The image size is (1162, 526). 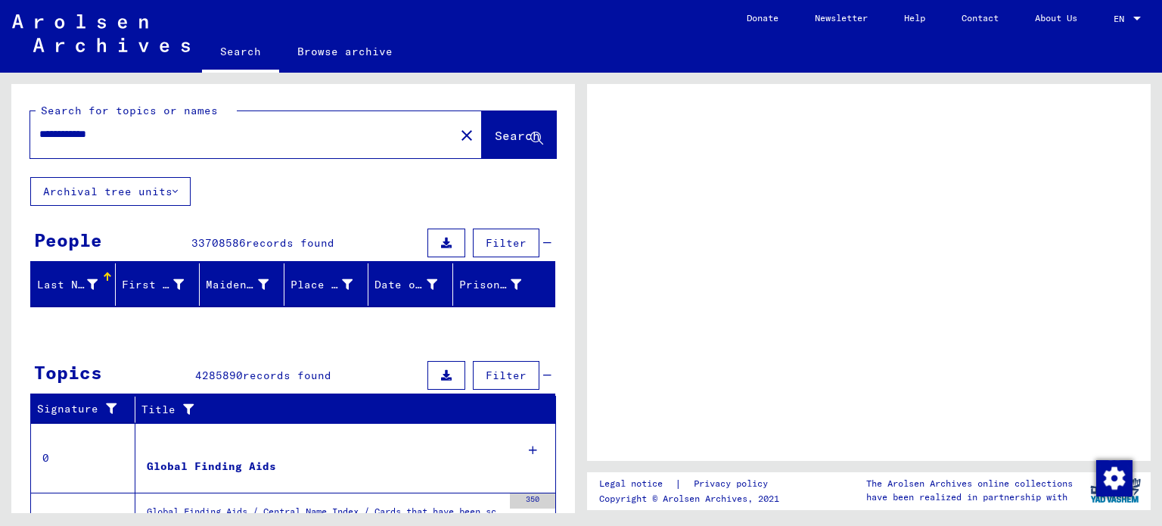 I want to click on mat-header-cell: Date of Birth, so click(x=411, y=284).